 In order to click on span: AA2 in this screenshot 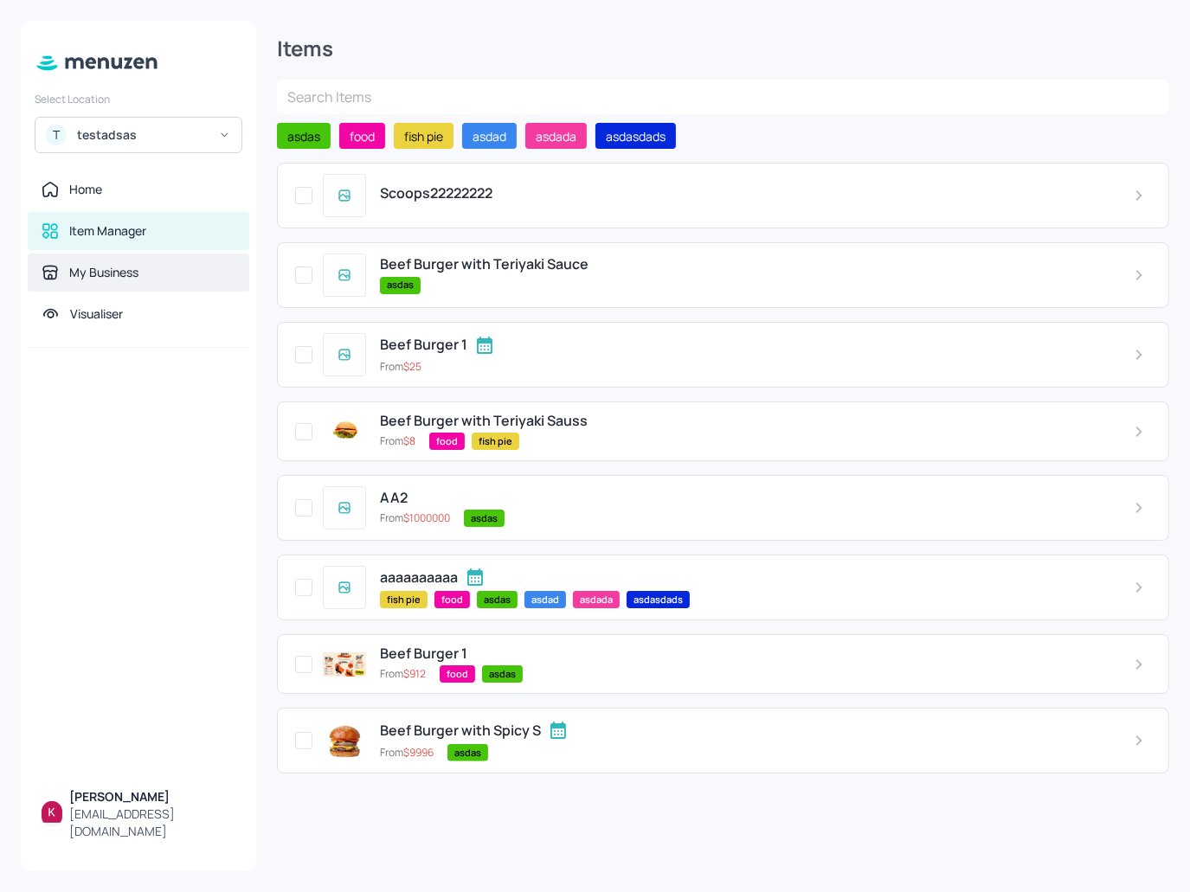, I will do `click(394, 498)`.